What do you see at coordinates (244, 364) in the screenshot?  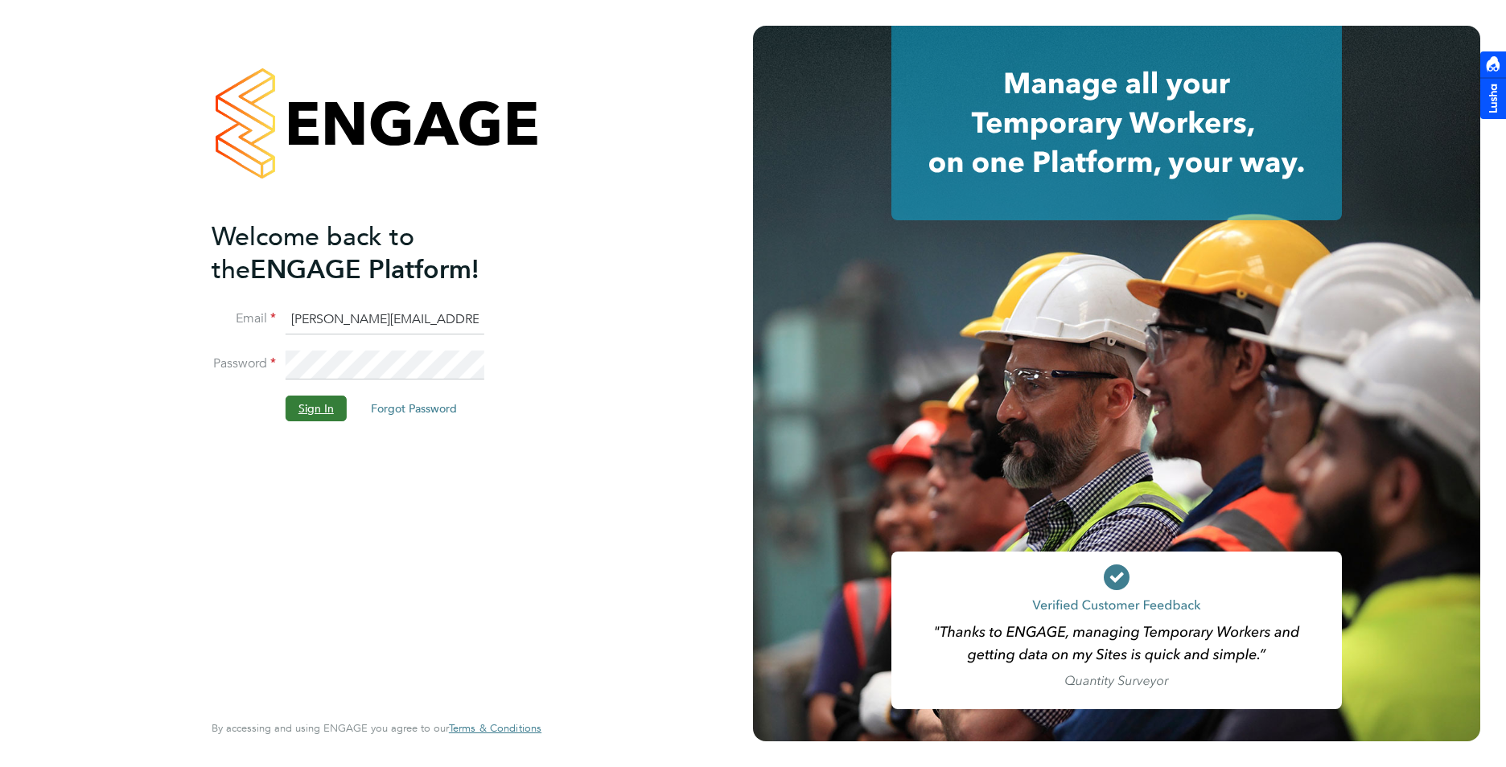 I see `label: Password` at bounding box center [244, 364].